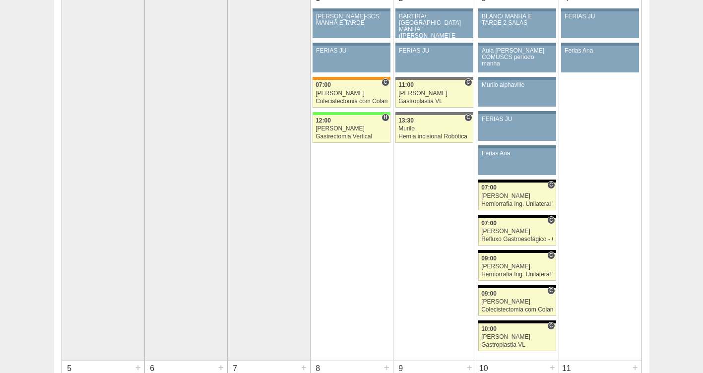  Describe the element at coordinates (434, 78) in the screenshot. I see `div: Key: São Bernardo` at that location.